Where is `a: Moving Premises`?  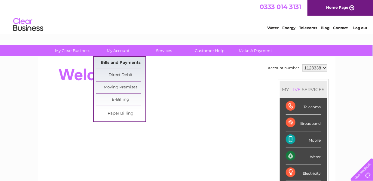 a: Moving Premises is located at coordinates (120, 87).